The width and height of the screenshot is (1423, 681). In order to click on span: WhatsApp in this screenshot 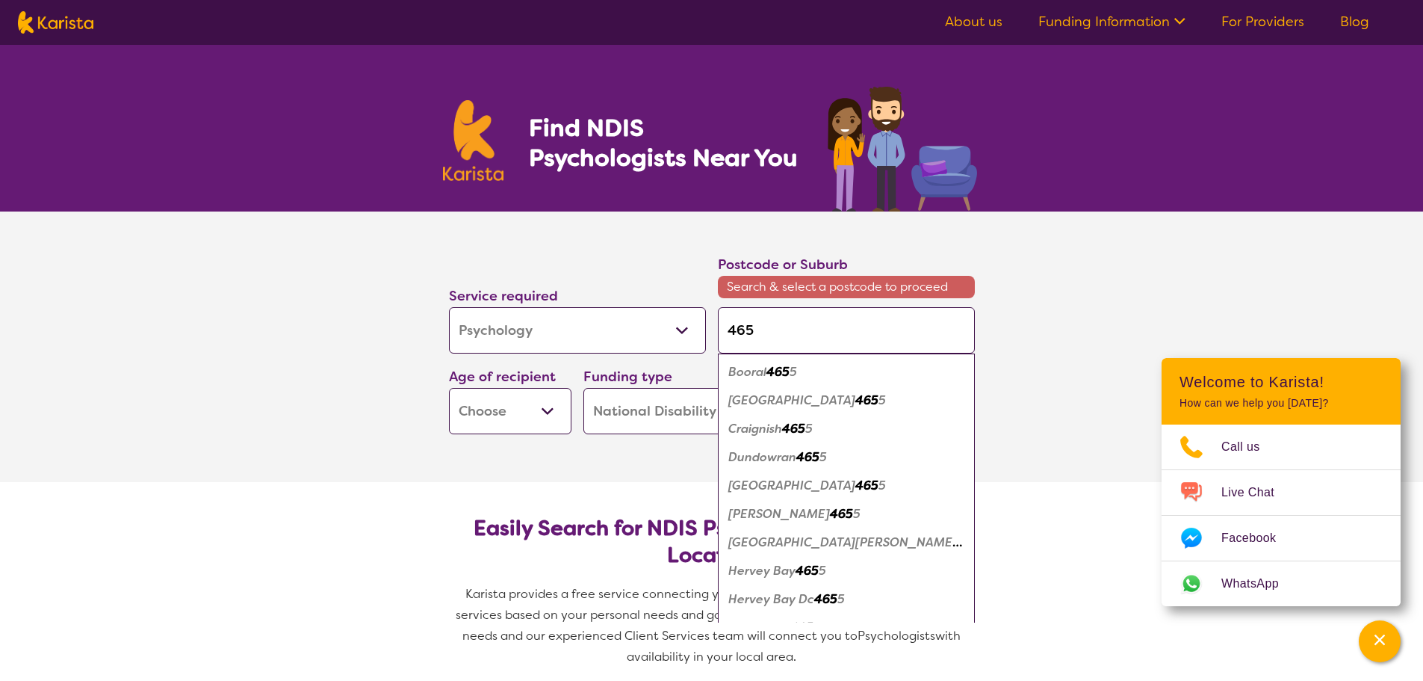, I will do `click(1259, 583)`.